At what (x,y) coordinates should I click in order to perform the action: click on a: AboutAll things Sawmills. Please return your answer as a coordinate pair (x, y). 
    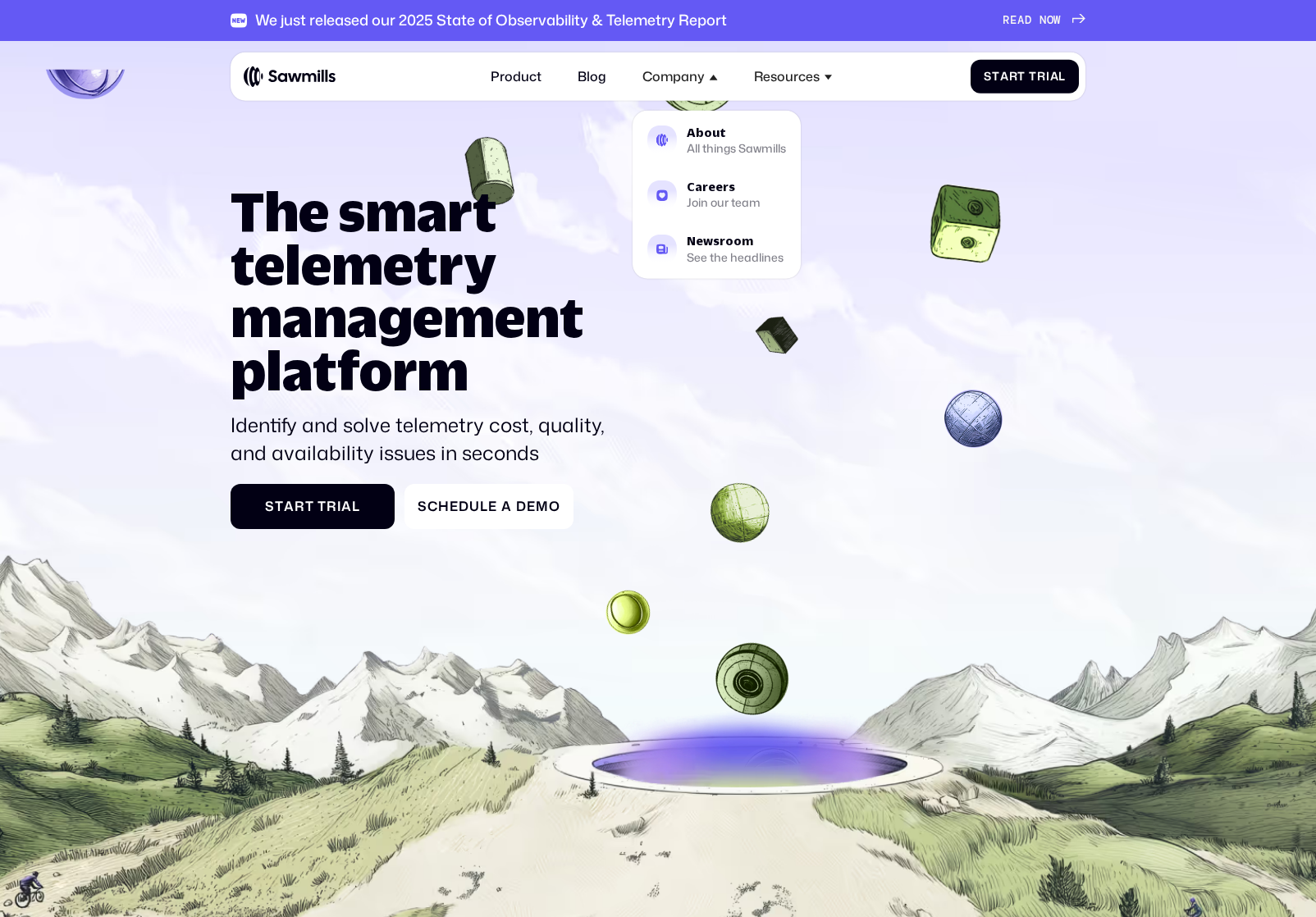
    Looking at the image, I should click on (716, 140).